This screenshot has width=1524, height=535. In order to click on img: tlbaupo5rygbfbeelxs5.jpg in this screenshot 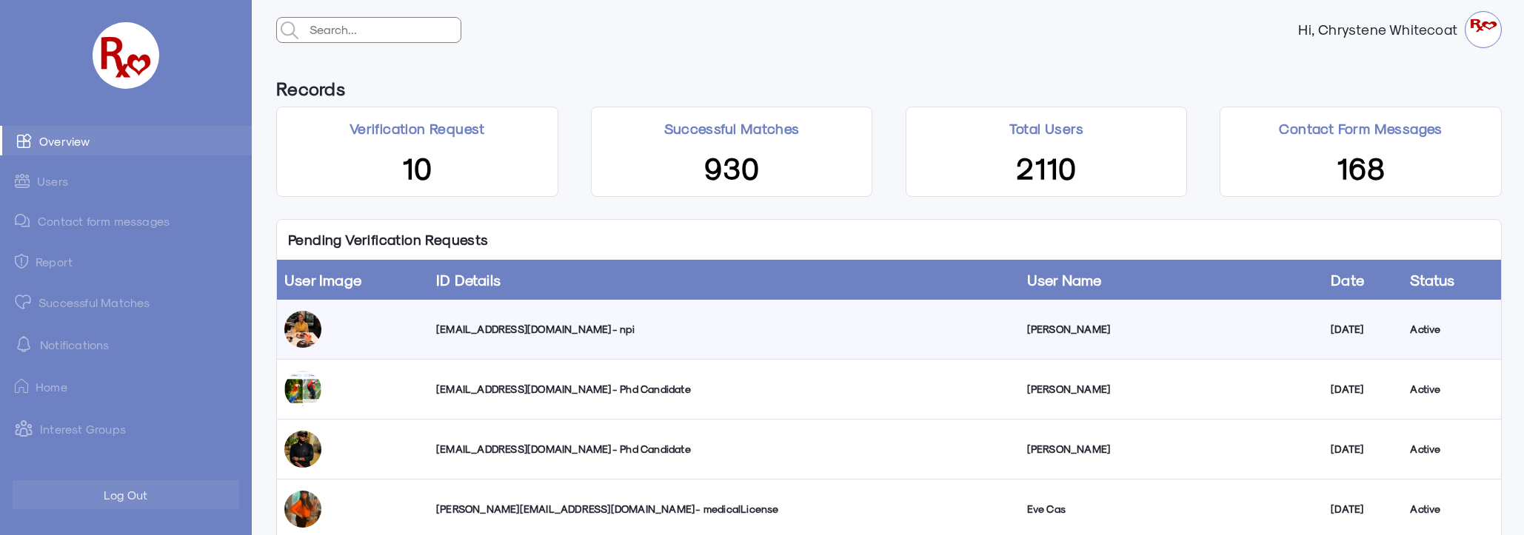, I will do `click(303, 389)`.